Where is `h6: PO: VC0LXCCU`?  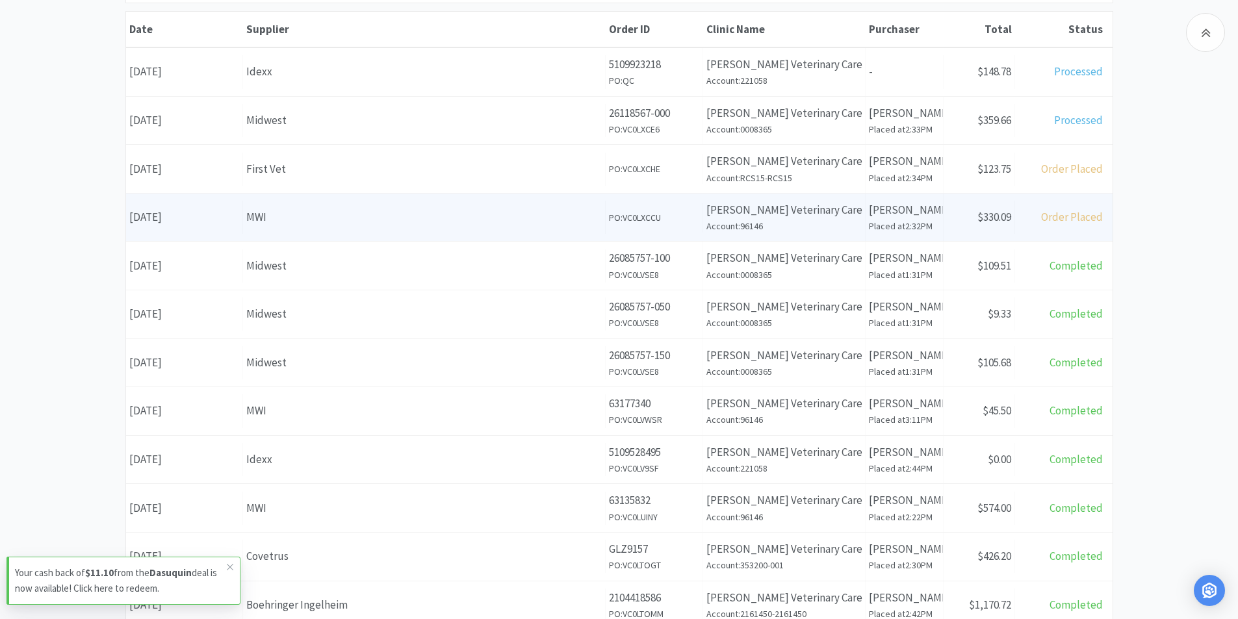 h6: PO: VC0LXCCU is located at coordinates (654, 218).